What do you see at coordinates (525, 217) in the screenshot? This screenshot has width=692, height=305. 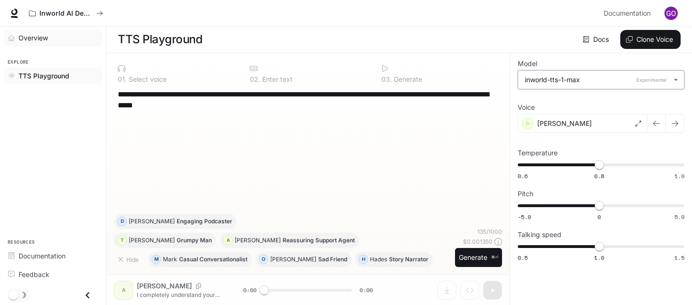 I see `span: -5.0` at bounding box center [525, 217].